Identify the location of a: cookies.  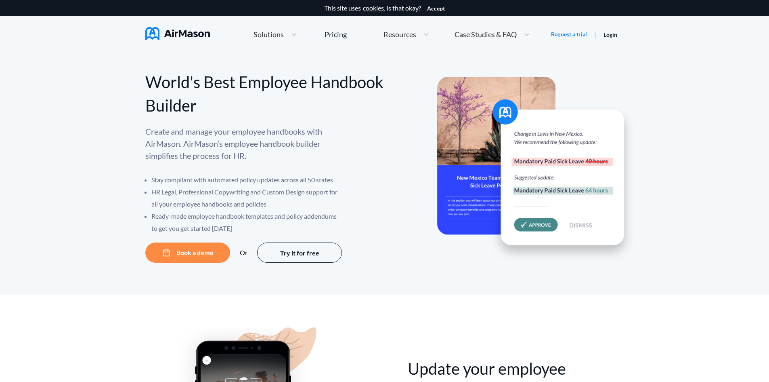
(373, 8).